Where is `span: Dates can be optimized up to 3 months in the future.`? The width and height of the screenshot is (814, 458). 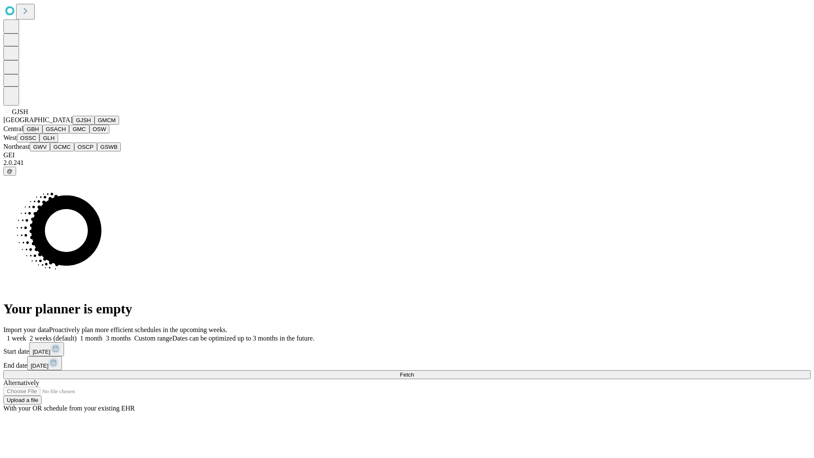
span: Dates can be optimized up to 3 months in the future. is located at coordinates (243, 338).